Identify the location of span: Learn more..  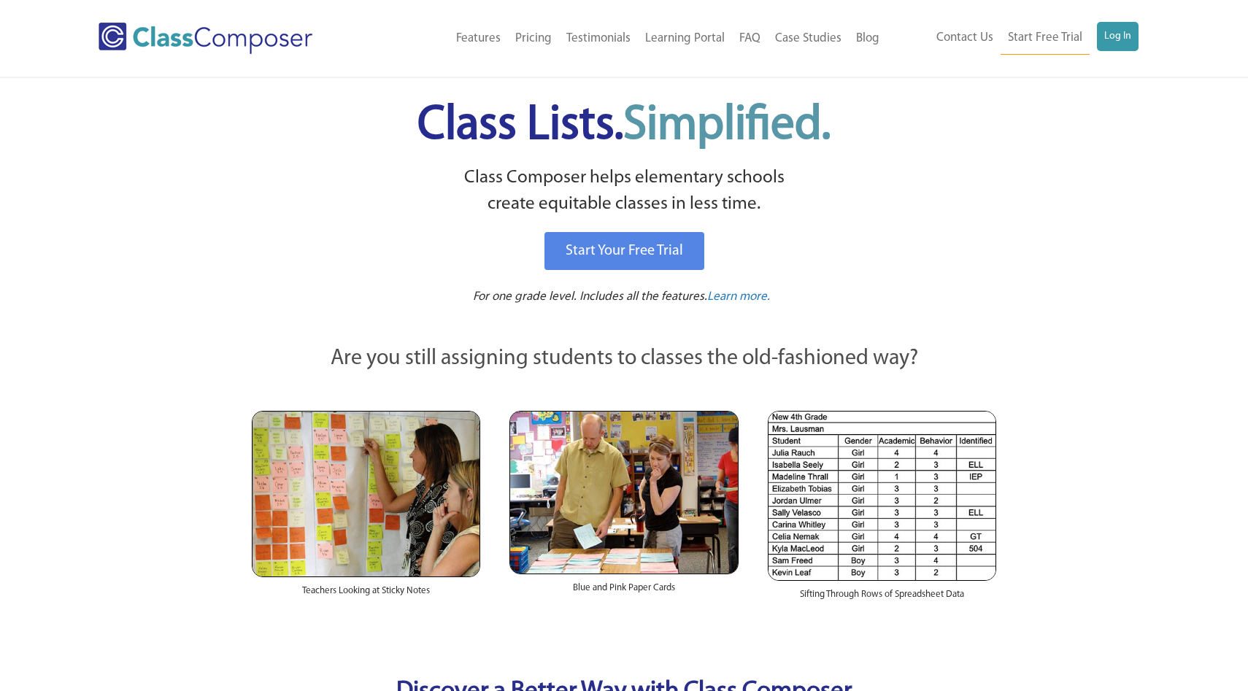
(739, 296).